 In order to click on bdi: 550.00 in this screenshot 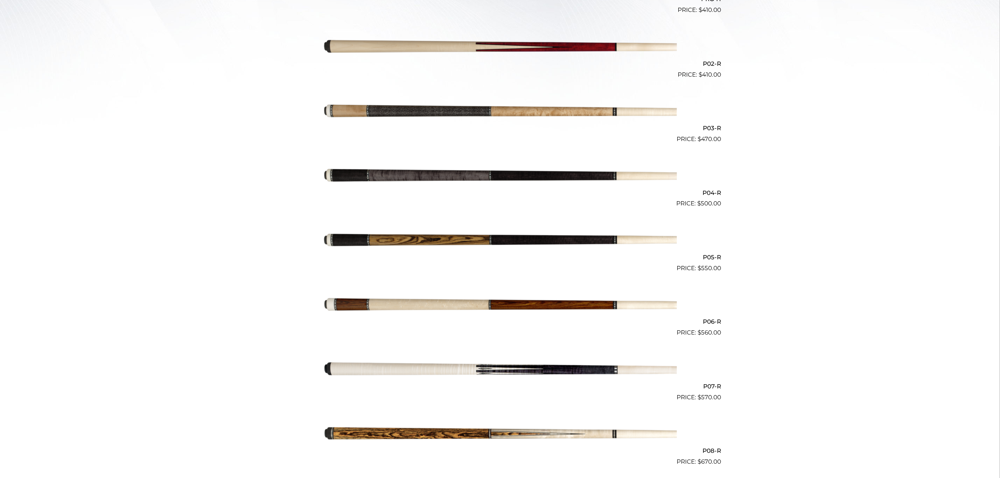, I will do `click(710, 268)`.